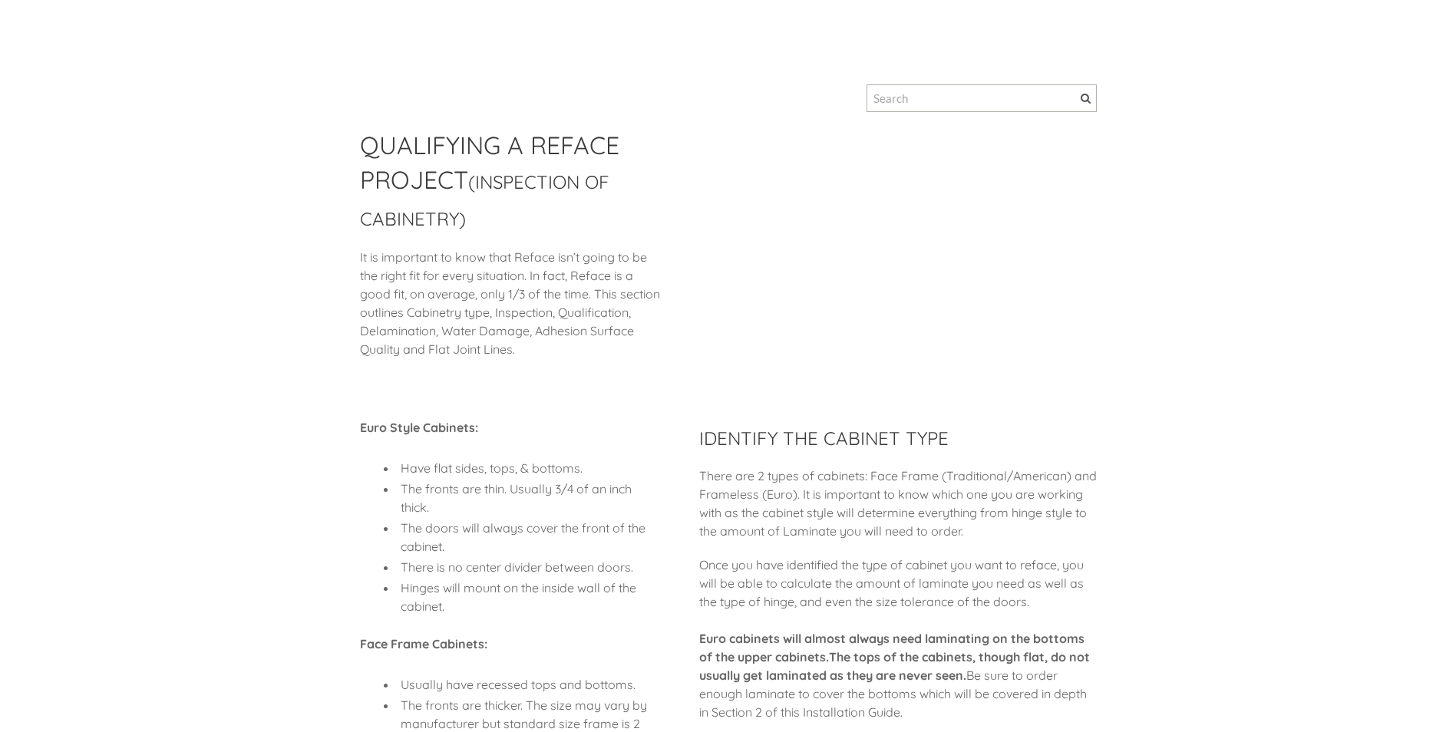 Image resolution: width=1456 pixels, height=732 pixels. What do you see at coordinates (529, 498) in the screenshot?
I see `li: The fronts are thin. Usually 3/4 of an inch thick.` at bounding box center [529, 498].